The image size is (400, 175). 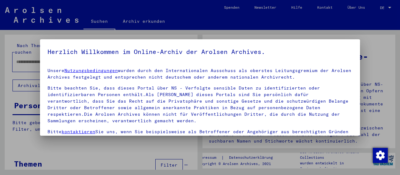 What do you see at coordinates (200, 52) in the screenshot?
I see `h5: Herzlich Willkommen im Online-Archiv der Arolsen Archives.` at bounding box center [200, 52].